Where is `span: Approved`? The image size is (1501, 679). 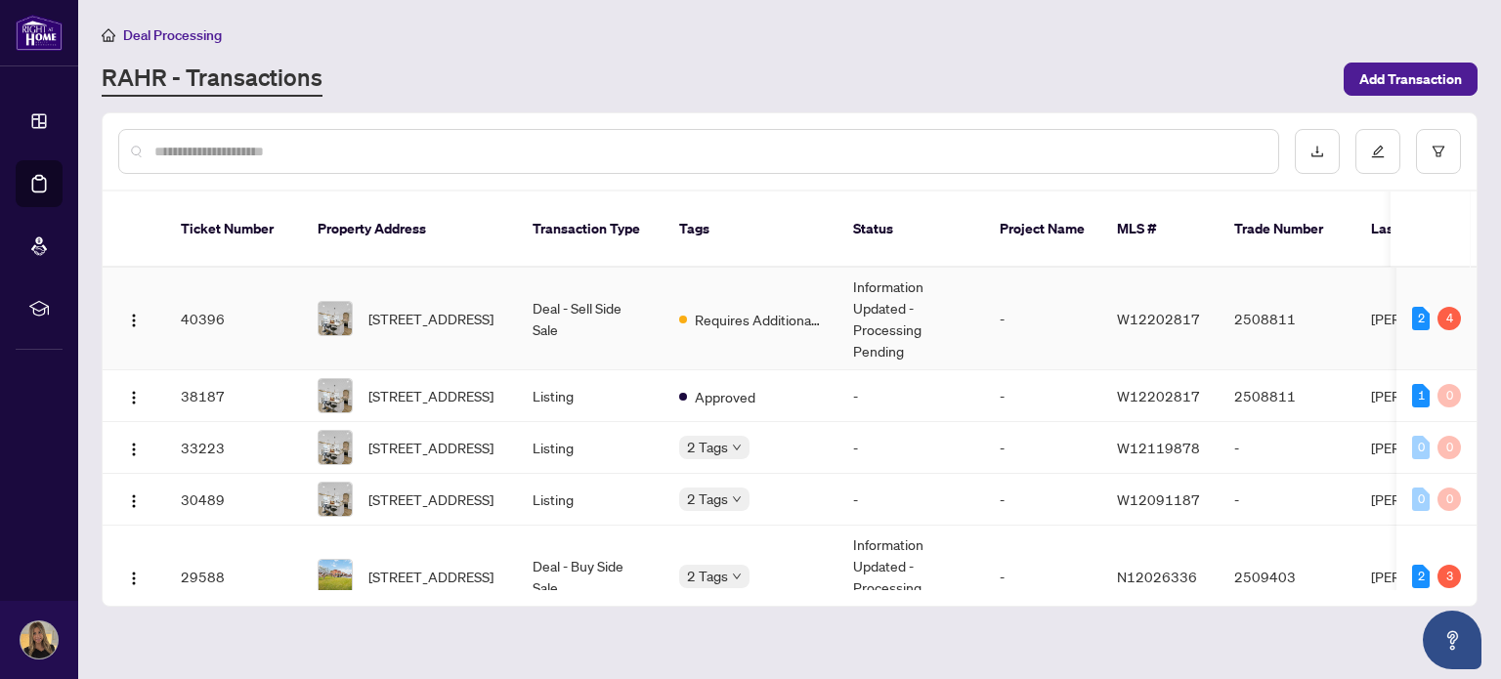 span: Approved is located at coordinates (725, 397).